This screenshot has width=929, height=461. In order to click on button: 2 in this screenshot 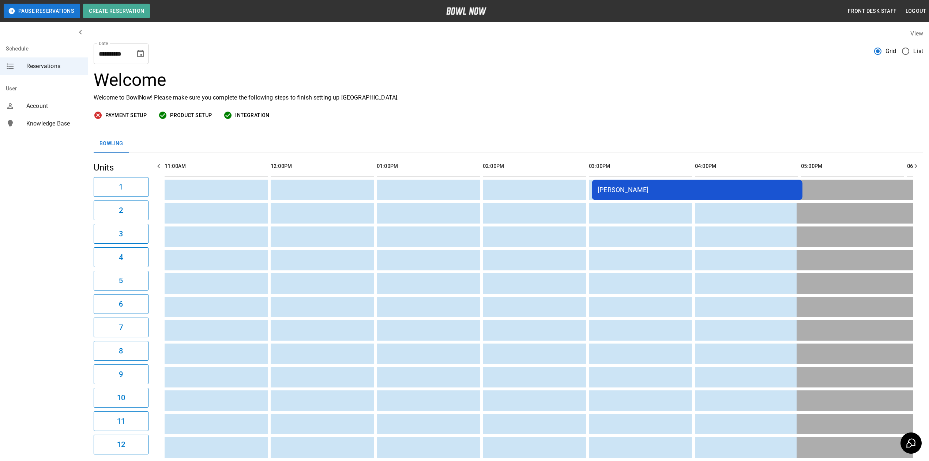, I will do `click(121, 210)`.